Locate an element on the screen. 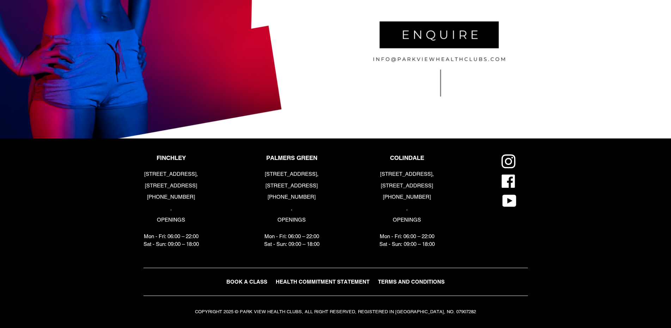 The height and width of the screenshot is (328, 671). a: HEALTH COMMITMENT STATEMENT is located at coordinates (322, 282).